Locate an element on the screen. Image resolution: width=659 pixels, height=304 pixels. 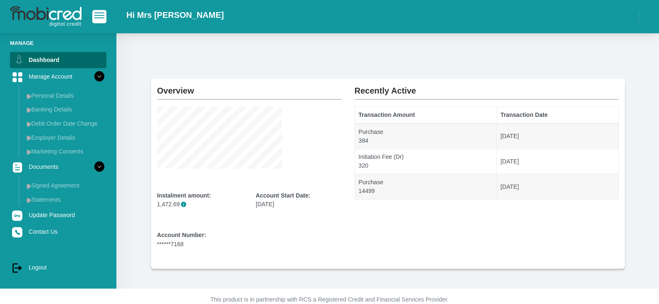
th: Transaction Date is located at coordinates (558, 115).